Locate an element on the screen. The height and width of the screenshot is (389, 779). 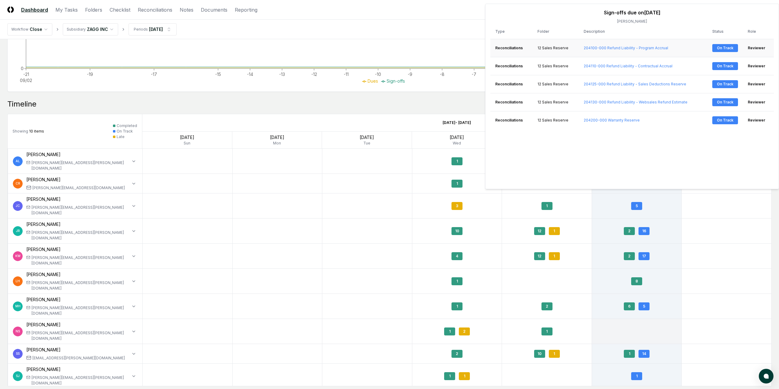
tspan: -7 is located at coordinates (474, 74).